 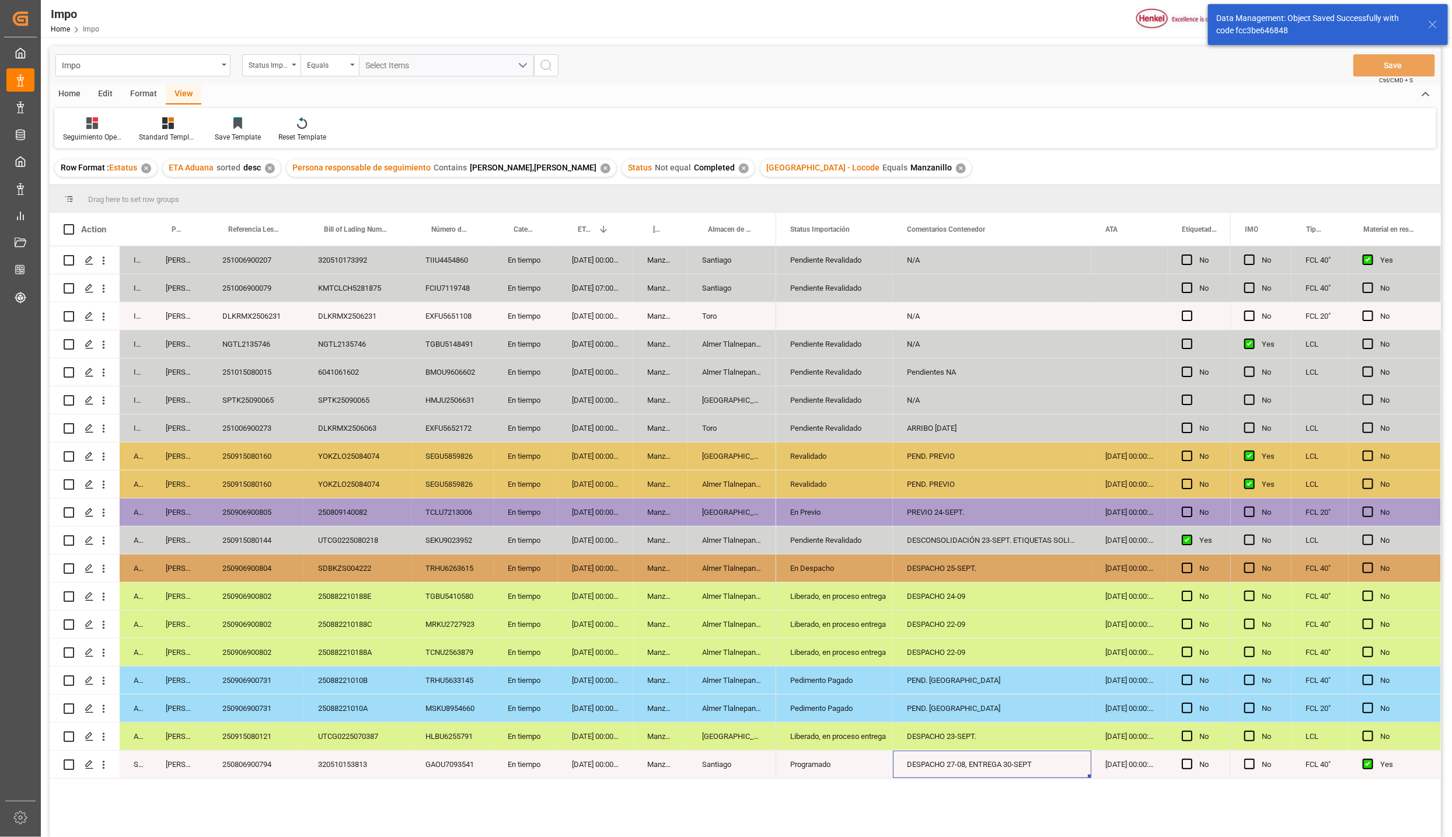 What do you see at coordinates (256, 260) in the screenshot?
I see `div: 251006900207` at bounding box center [256, 260].